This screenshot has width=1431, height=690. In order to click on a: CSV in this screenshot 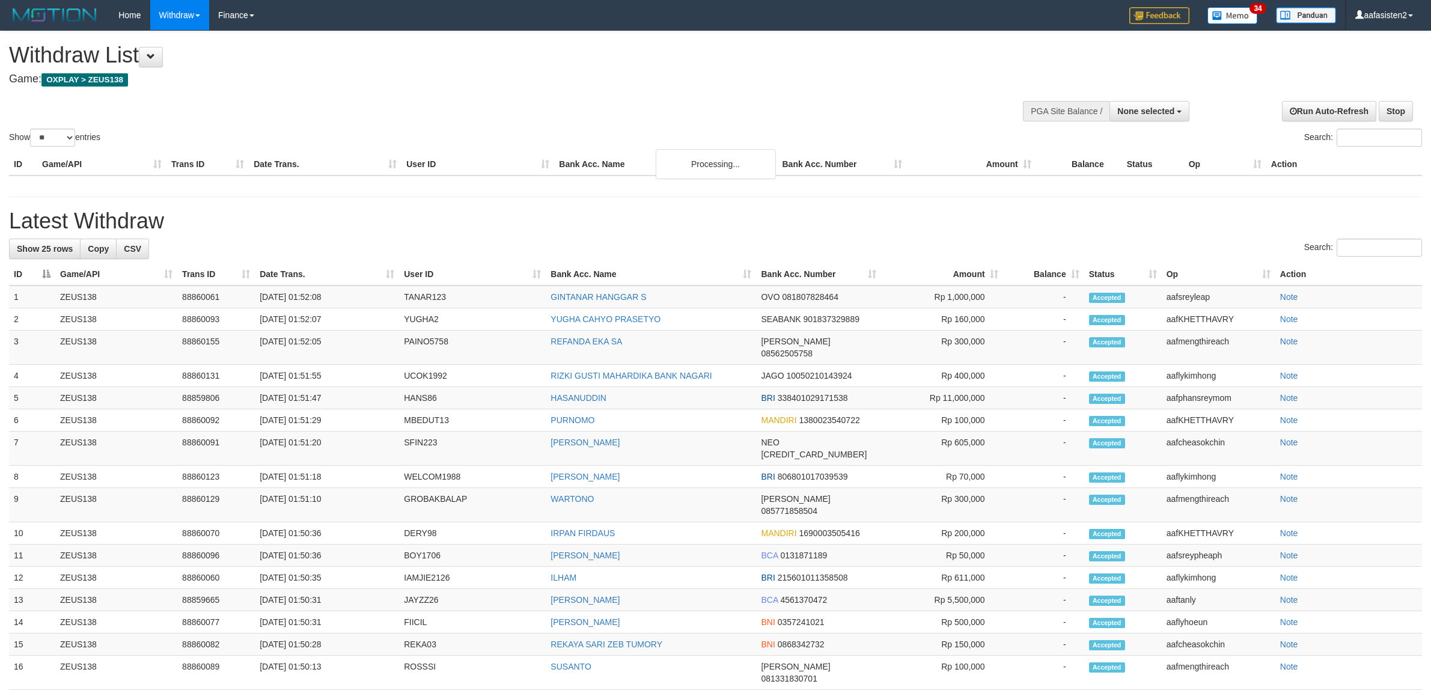, I will do `click(132, 249)`.